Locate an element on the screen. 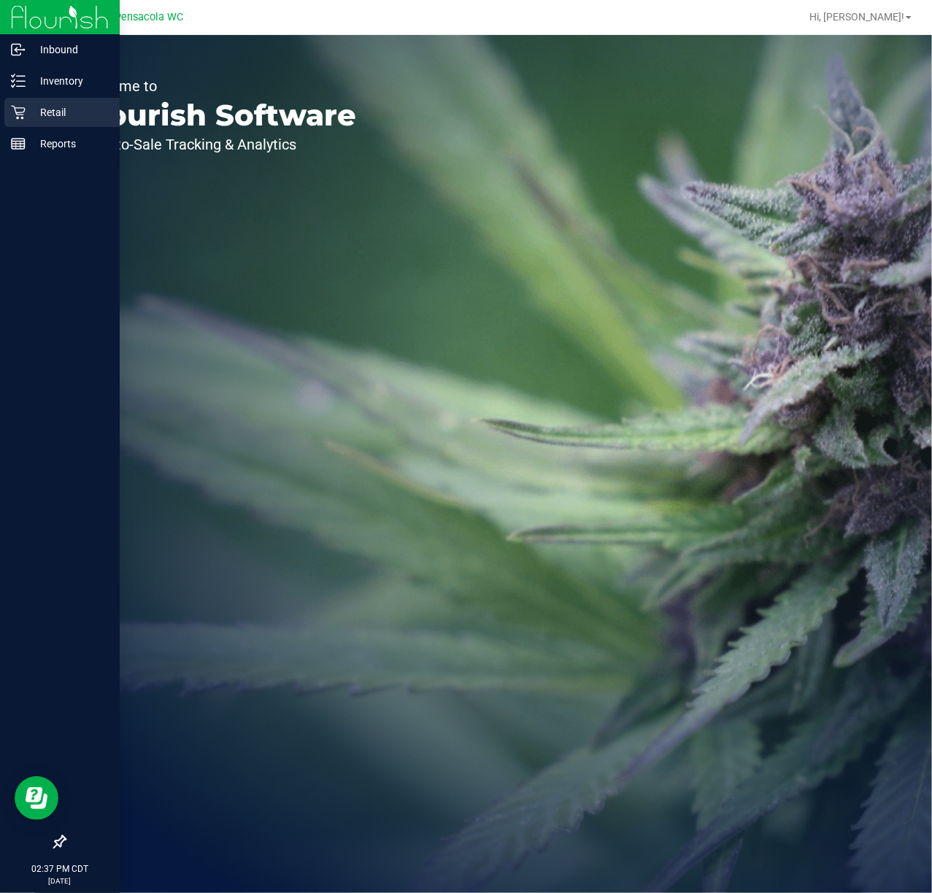 This screenshot has width=932, height=893. span: Pensacola WC is located at coordinates (149, 17).